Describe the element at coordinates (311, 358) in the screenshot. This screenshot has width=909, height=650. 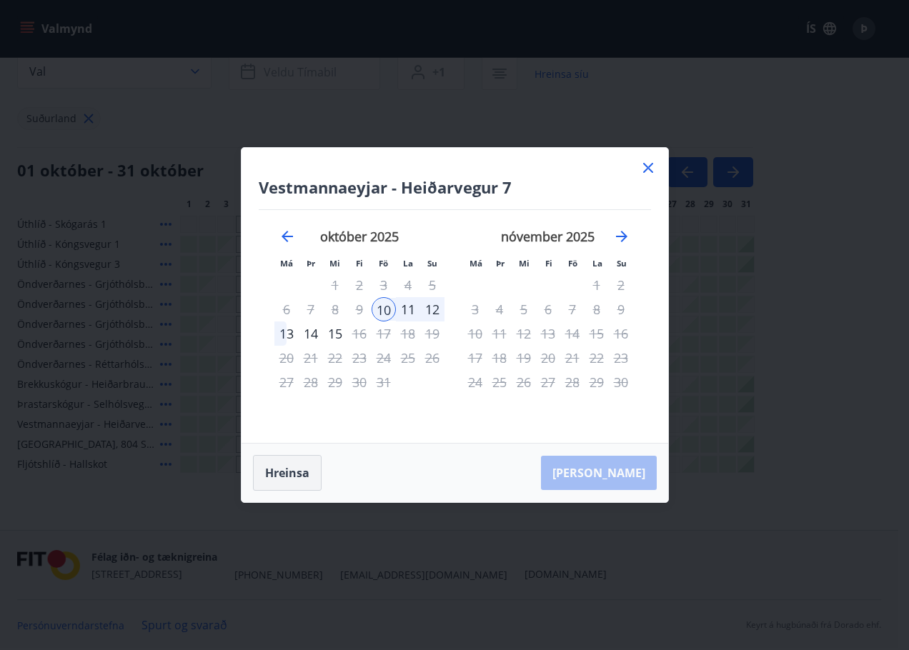
I see `td: Not available. þriðjudagur, 21. október 2025` at that location.